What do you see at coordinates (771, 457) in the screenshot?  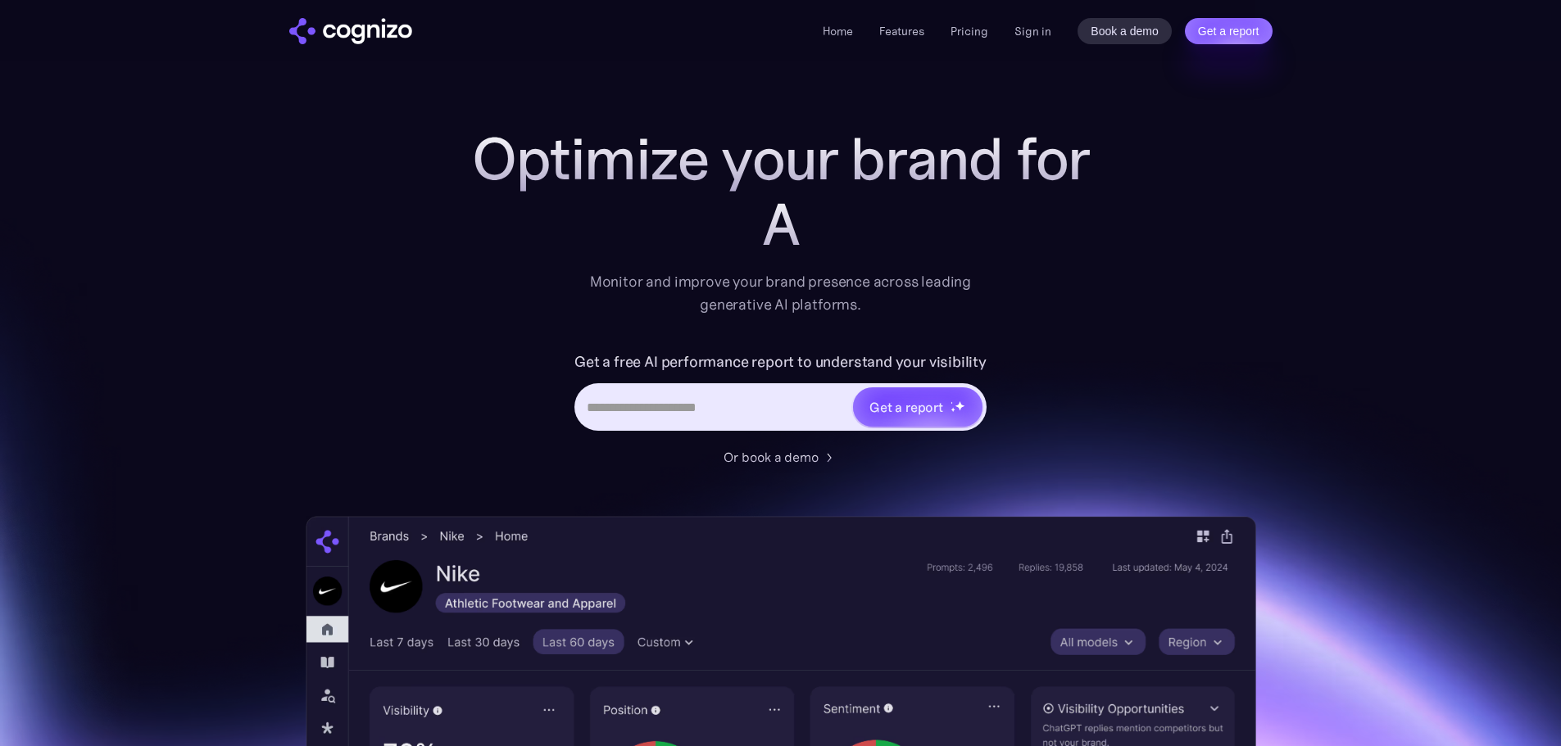 I see `div: Or book a demo` at bounding box center [771, 457].